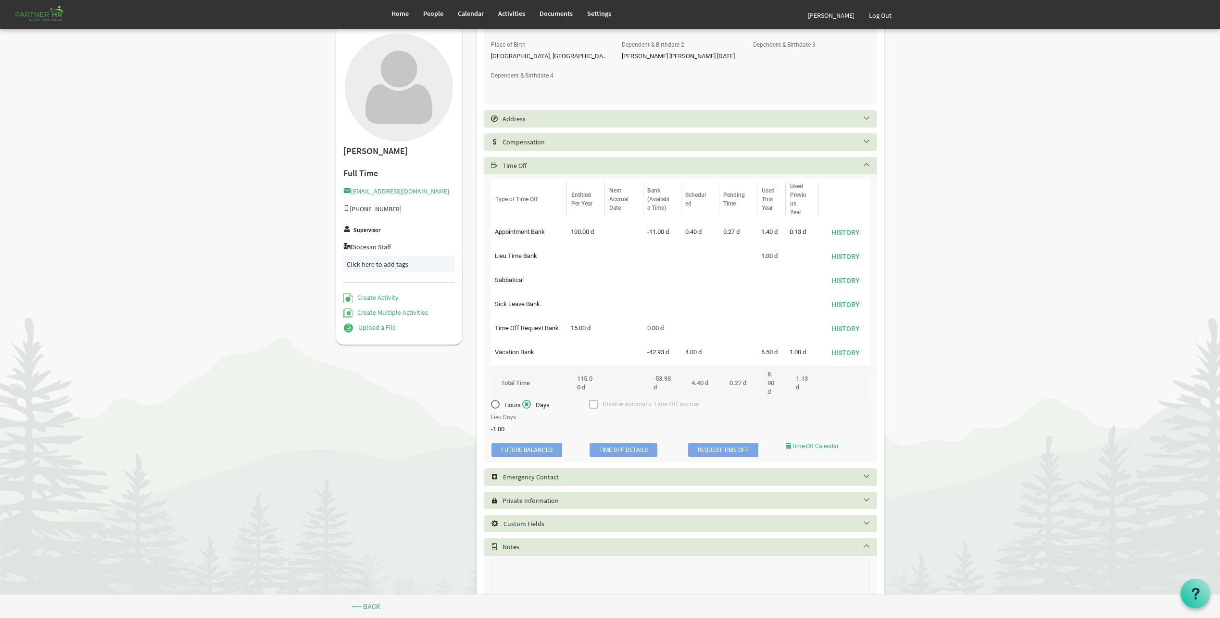 This screenshot has width=1220, height=618. Describe the element at coordinates (522, 76) in the screenshot. I see `label: Dependent & Birthdate 4` at that location.